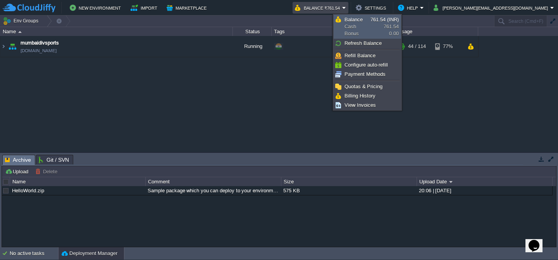 The width and height of the screenshot is (558, 260). Describe the element at coordinates (367, 105) in the screenshot. I see `a: View Invoices` at that location.